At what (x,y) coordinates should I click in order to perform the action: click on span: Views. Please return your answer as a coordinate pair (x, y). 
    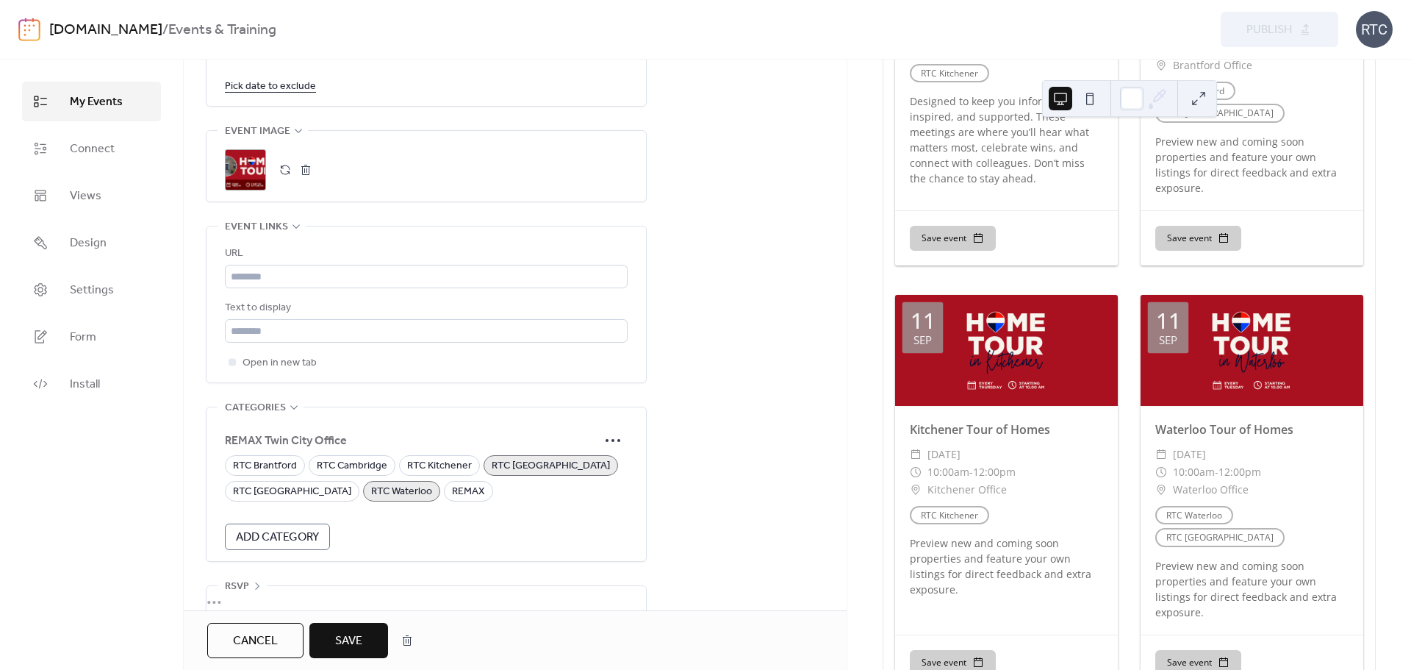
    Looking at the image, I should click on (85, 196).